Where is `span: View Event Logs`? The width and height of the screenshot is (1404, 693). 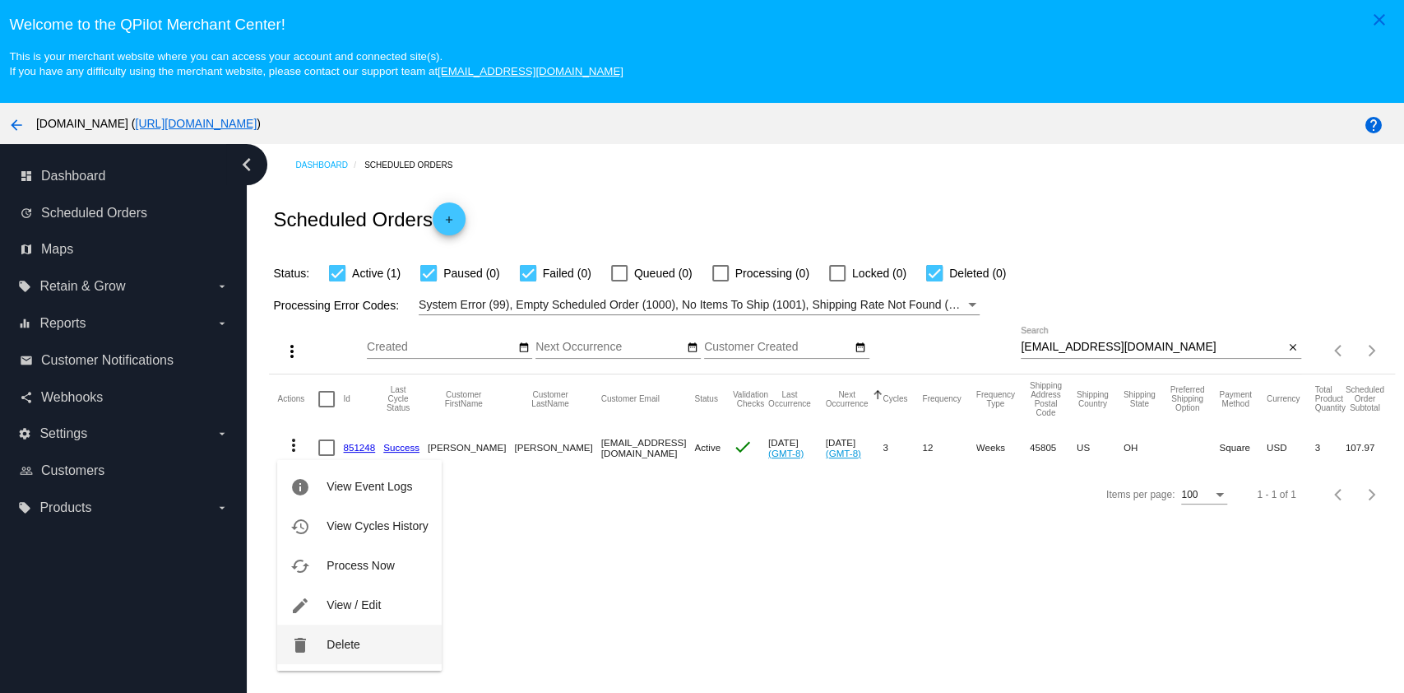 span: View Event Logs is located at coordinates (369, 486).